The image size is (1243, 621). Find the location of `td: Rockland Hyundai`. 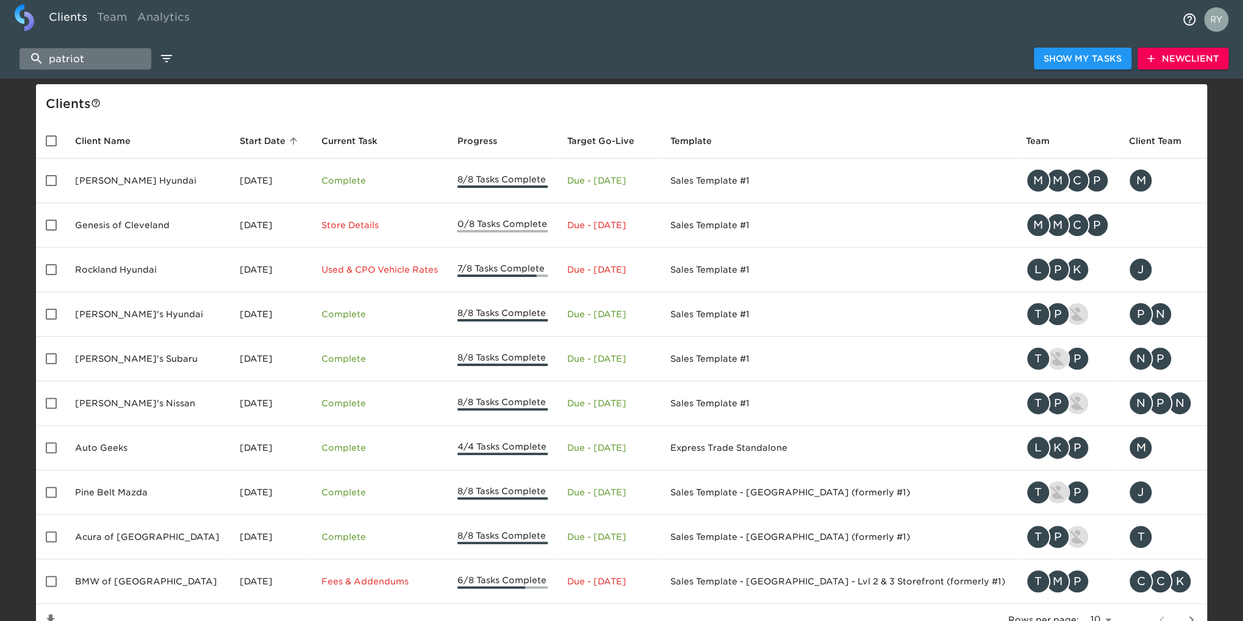

td: Rockland Hyundai is located at coordinates (148, 270).